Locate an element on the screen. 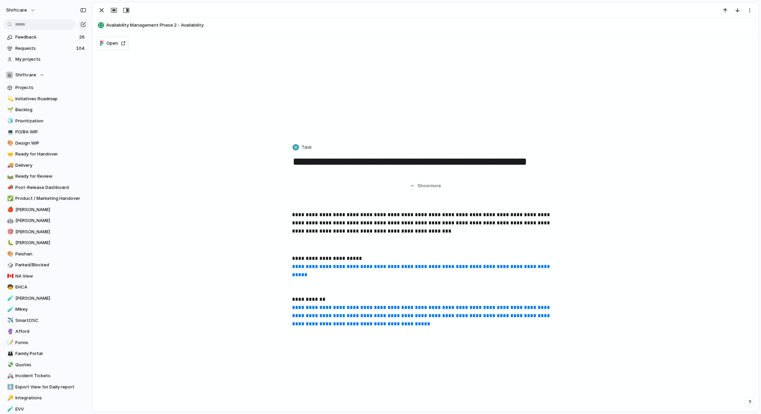 Image resolution: width=761 pixels, height=414 pixels. a: 💻PO/BA WIP is located at coordinates (46, 132).